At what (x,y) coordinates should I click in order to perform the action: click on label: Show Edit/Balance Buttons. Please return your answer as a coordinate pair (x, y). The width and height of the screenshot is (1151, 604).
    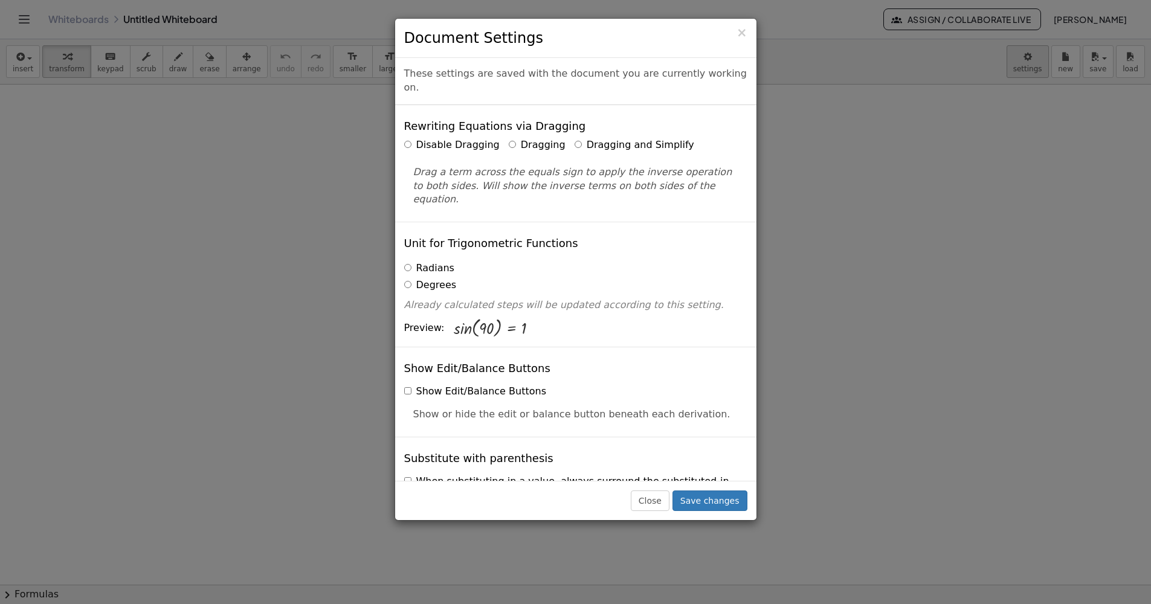
    Looking at the image, I should click on (475, 391).